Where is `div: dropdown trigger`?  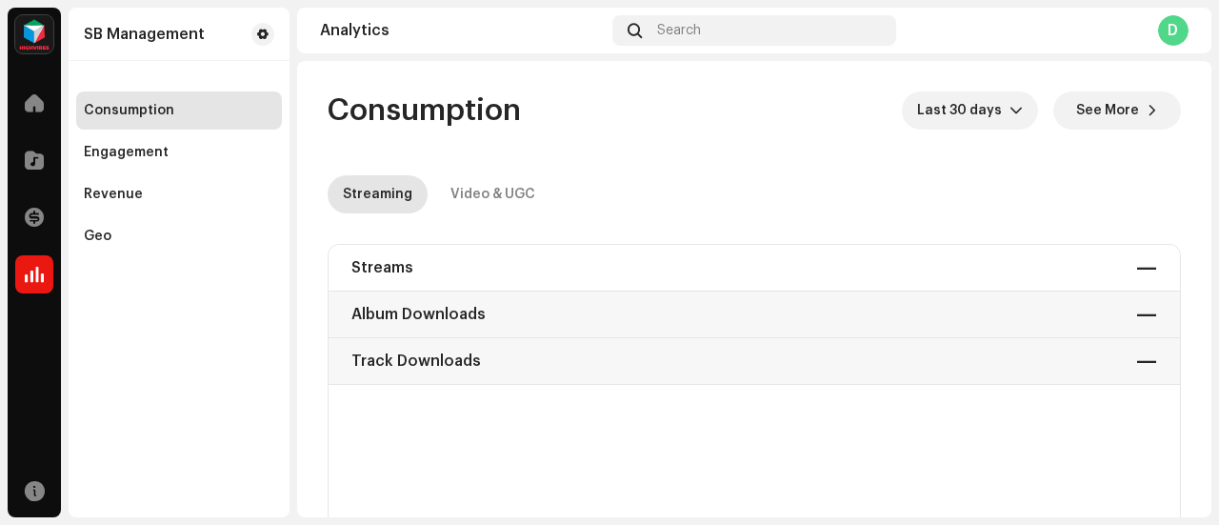
div: dropdown trigger is located at coordinates (1016, 110).